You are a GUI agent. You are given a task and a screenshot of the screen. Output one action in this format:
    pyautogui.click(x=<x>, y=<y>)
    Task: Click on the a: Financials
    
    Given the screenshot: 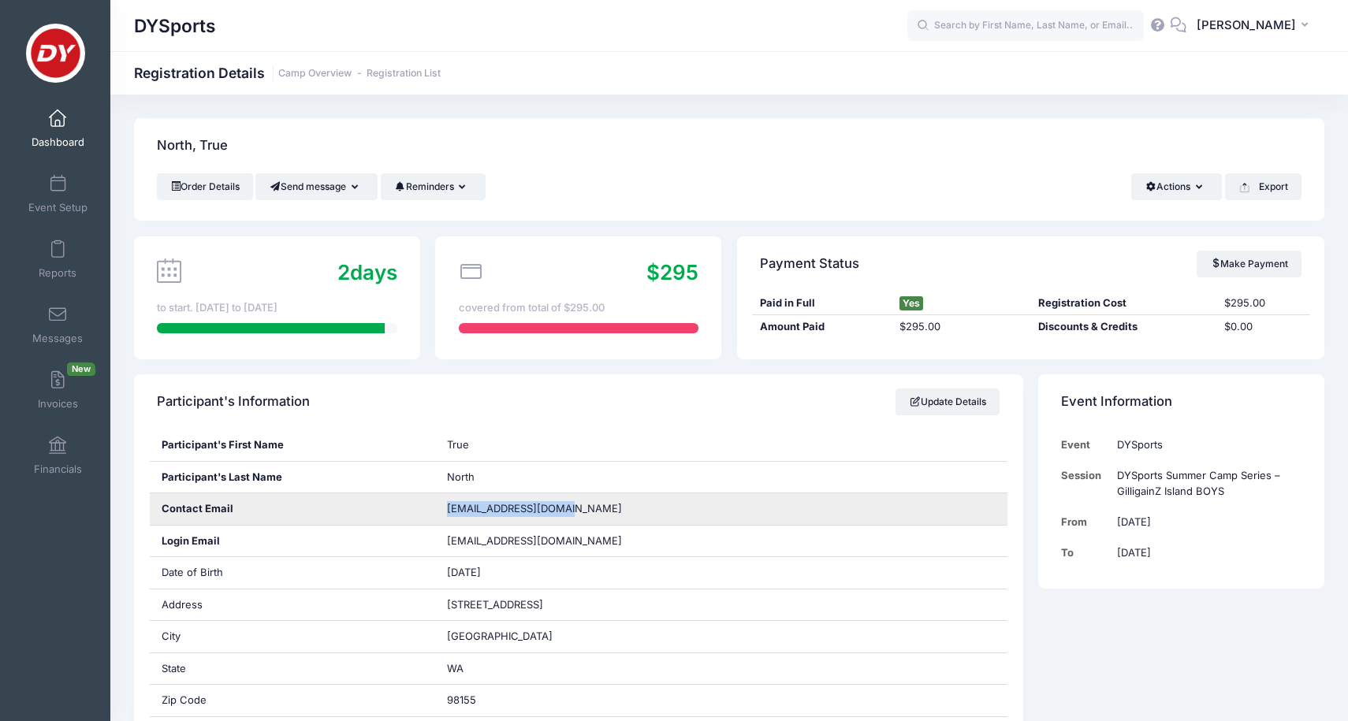 What is the action you would take?
    pyautogui.click(x=58, y=455)
    